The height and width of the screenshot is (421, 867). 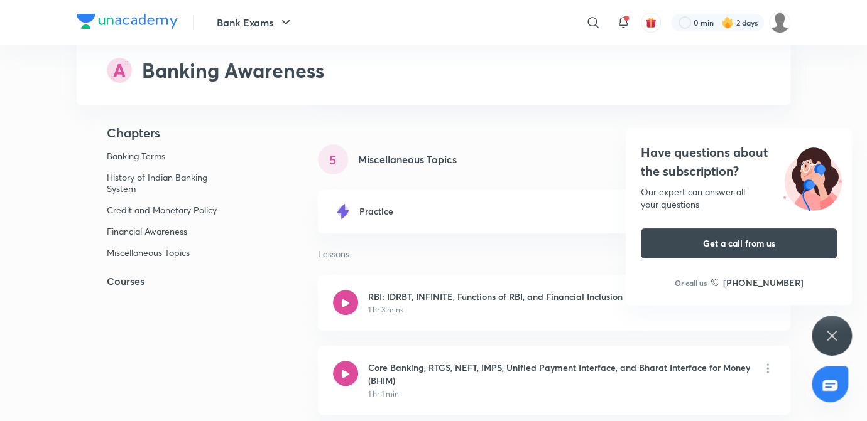 What do you see at coordinates (651, 23) in the screenshot?
I see `img: avatar` at bounding box center [651, 23].